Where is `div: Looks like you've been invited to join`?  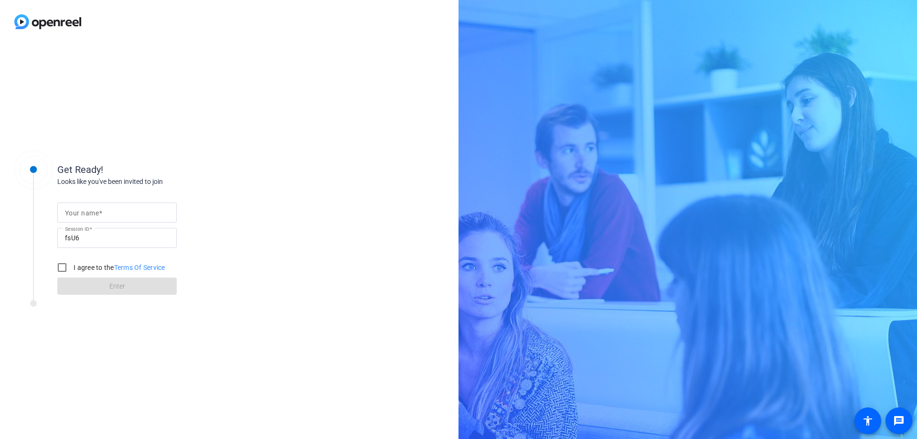 div: Looks like you've been invited to join is located at coordinates (153, 182).